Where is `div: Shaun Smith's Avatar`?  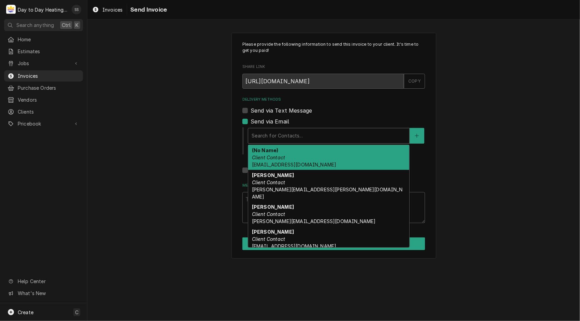
div: Shaun Smith's Avatar is located at coordinates (77, 10).